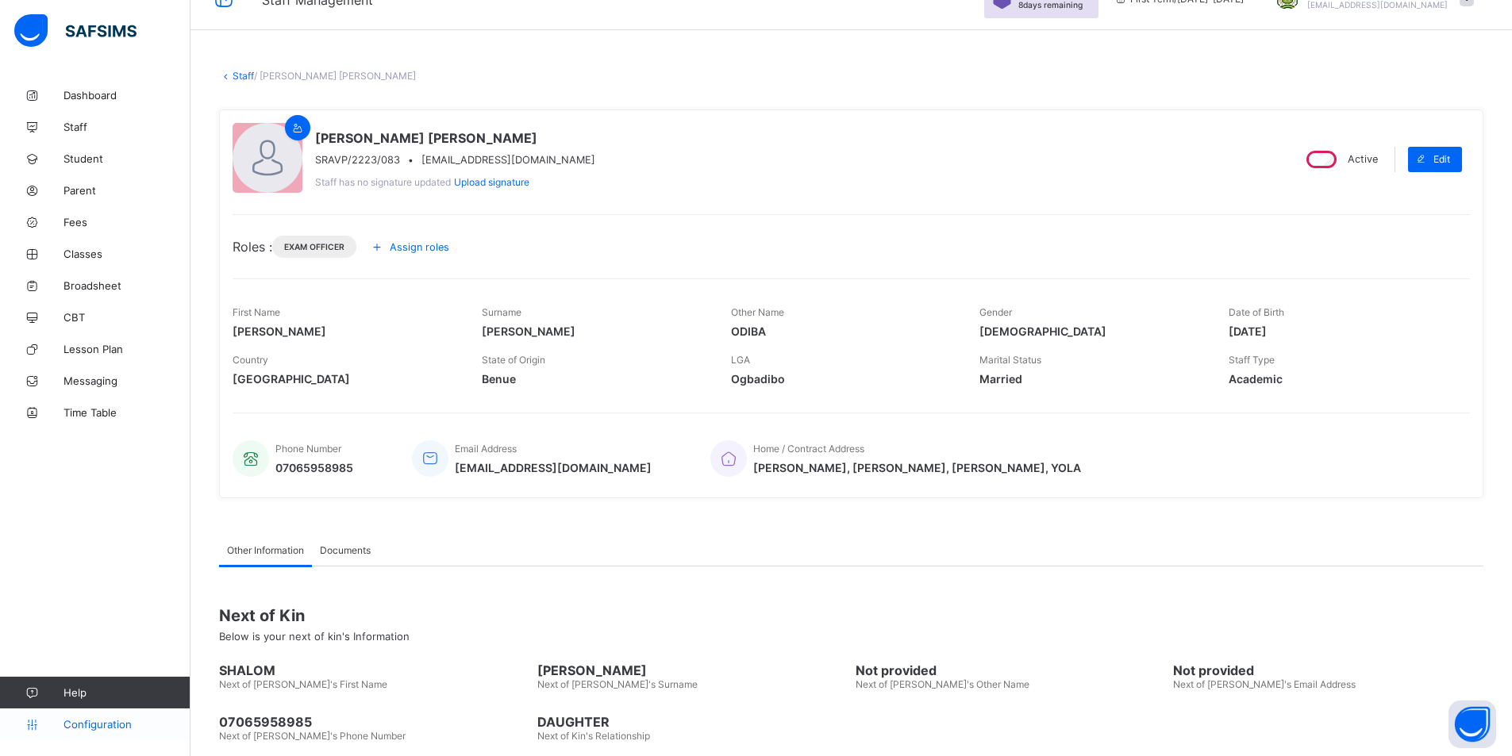 Image resolution: width=1512 pixels, height=756 pixels. Describe the element at coordinates (995, 312) in the screenshot. I see `span: Gender` at that location.